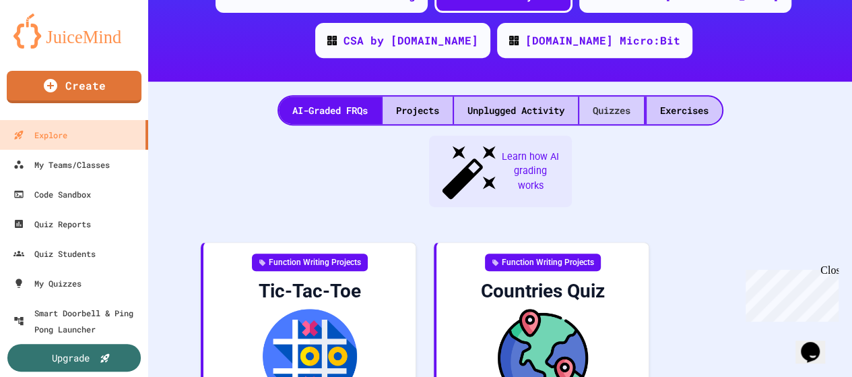 The width and height of the screenshot is (852, 377). What do you see at coordinates (516, 110) in the screenshot?
I see `div: Unplugged Activity` at bounding box center [516, 110].